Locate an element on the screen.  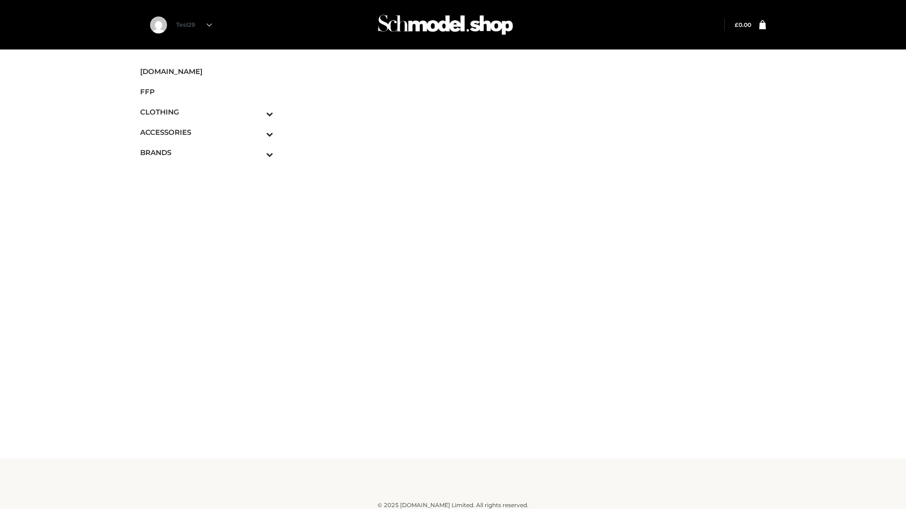
span: BRANDS is located at coordinates (207, 152).